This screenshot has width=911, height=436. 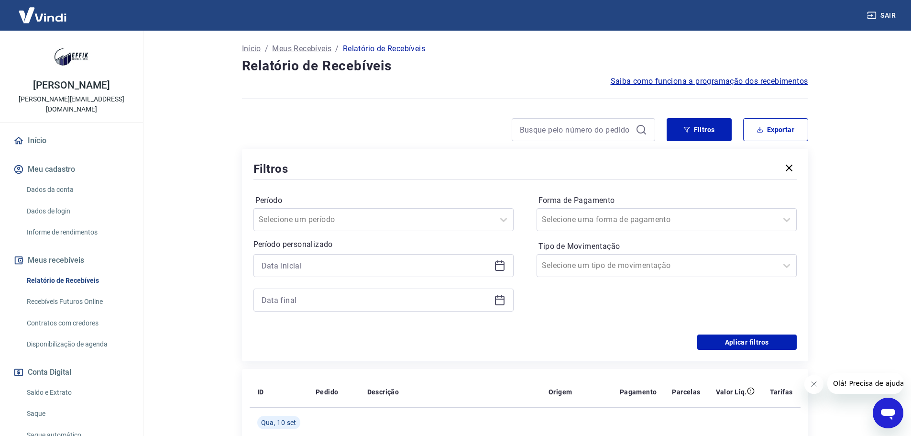 What do you see at coordinates (43, 11) in the screenshot?
I see `span: Olá! Precisa de ajuda?` at bounding box center [43, 11].